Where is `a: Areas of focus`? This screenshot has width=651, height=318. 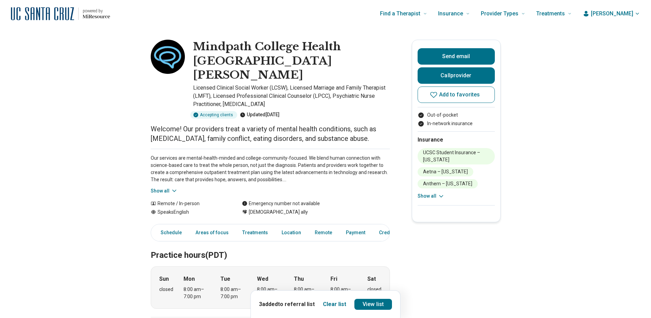 a: Areas of focus is located at coordinates (212, 232).